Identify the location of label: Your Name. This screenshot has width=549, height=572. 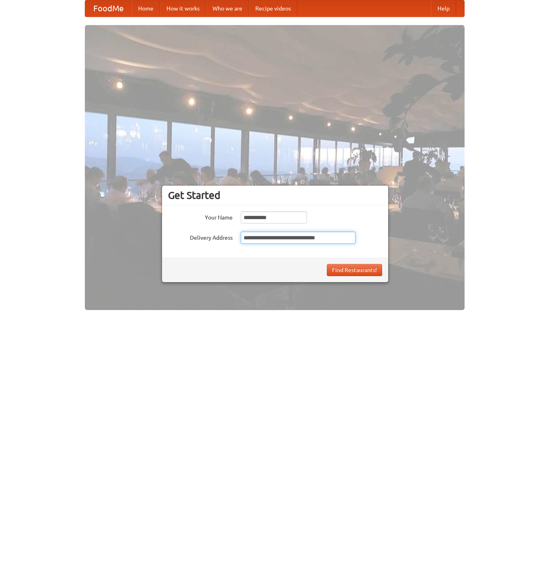
(201, 216).